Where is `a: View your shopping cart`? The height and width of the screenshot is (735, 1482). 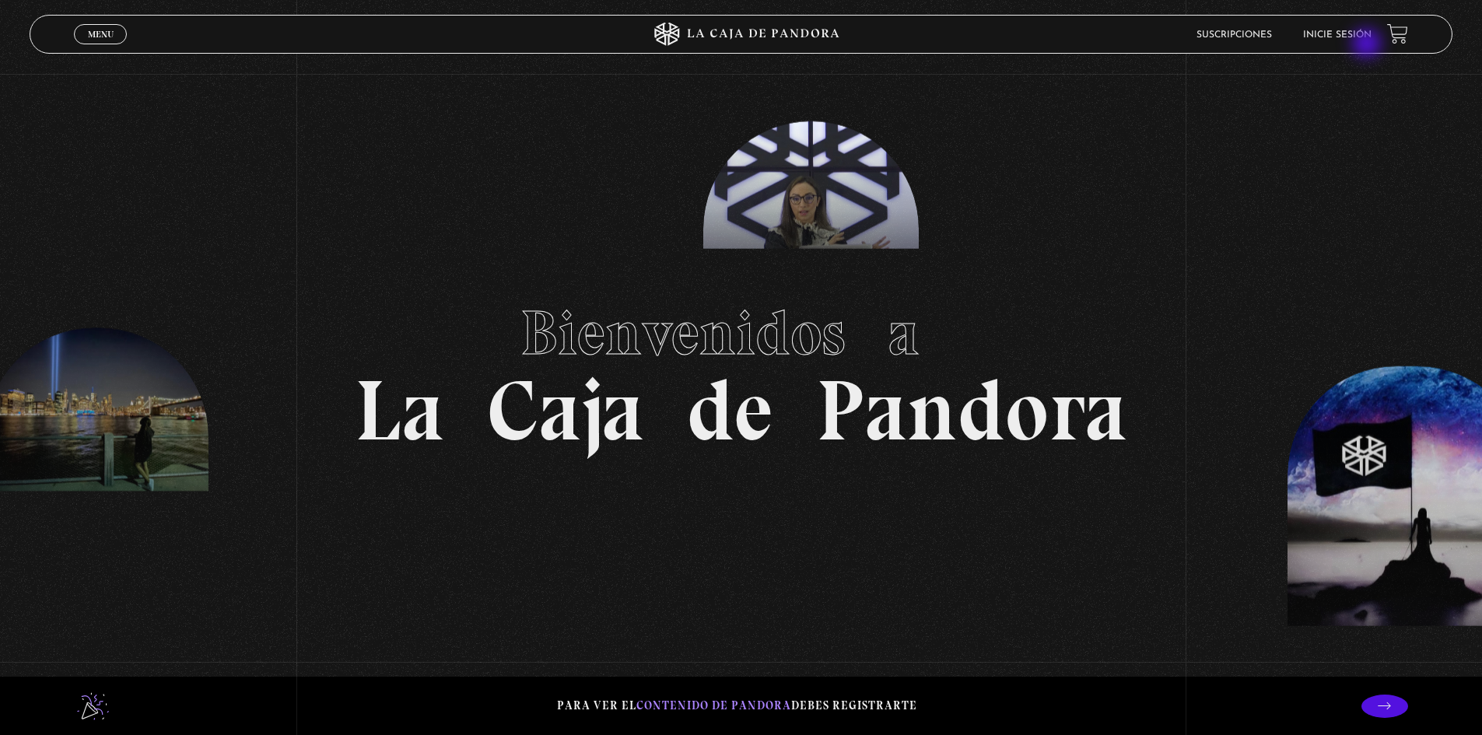 a: View your shopping cart is located at coordinates (1397, 33).